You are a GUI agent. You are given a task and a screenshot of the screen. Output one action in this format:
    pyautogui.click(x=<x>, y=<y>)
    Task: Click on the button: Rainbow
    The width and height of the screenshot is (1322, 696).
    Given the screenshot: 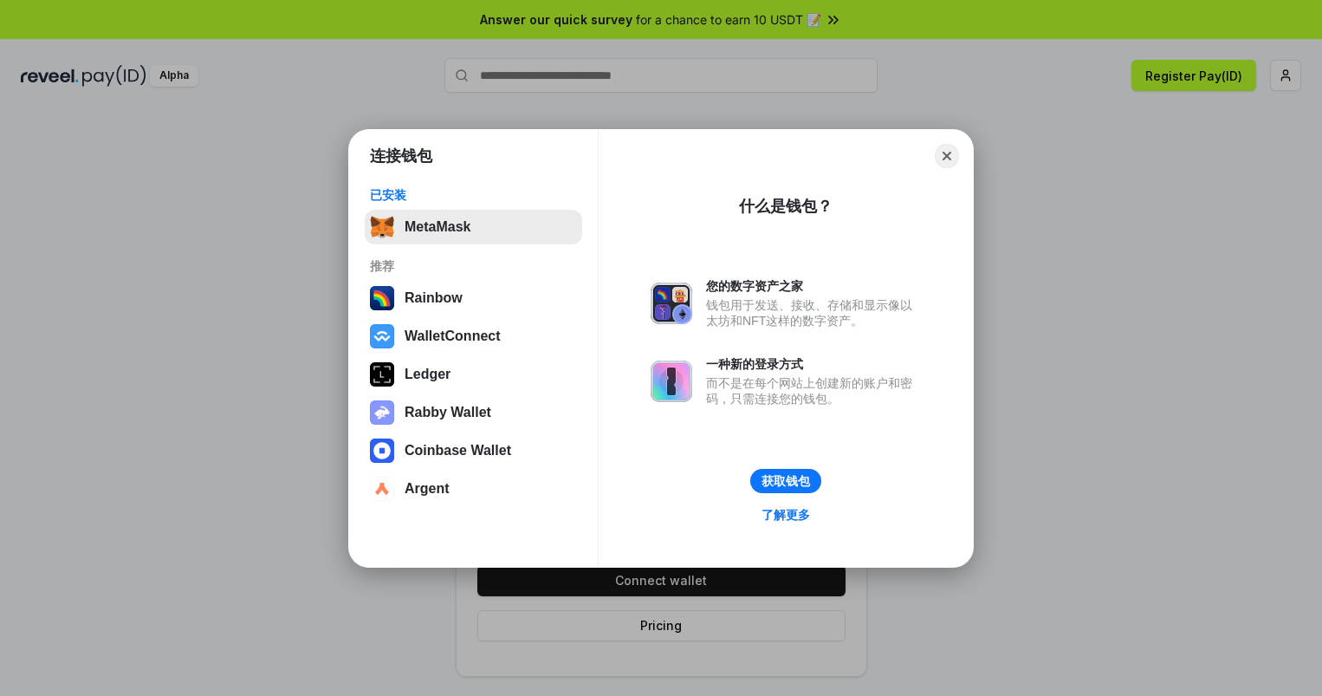 What is the action you would take?
    pyautogui.click(x=473, y=298)
    